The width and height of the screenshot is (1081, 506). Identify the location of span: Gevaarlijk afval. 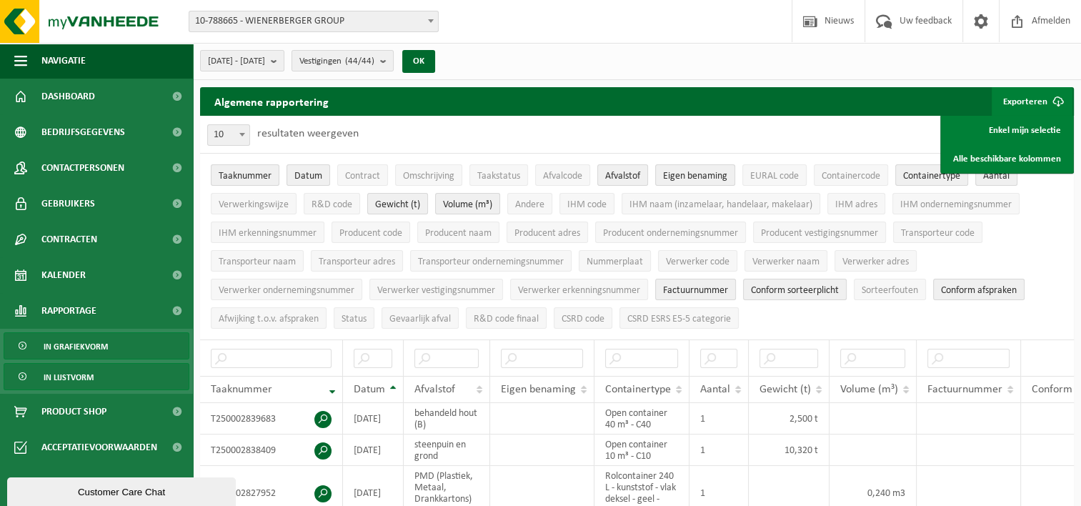
(420, 319).